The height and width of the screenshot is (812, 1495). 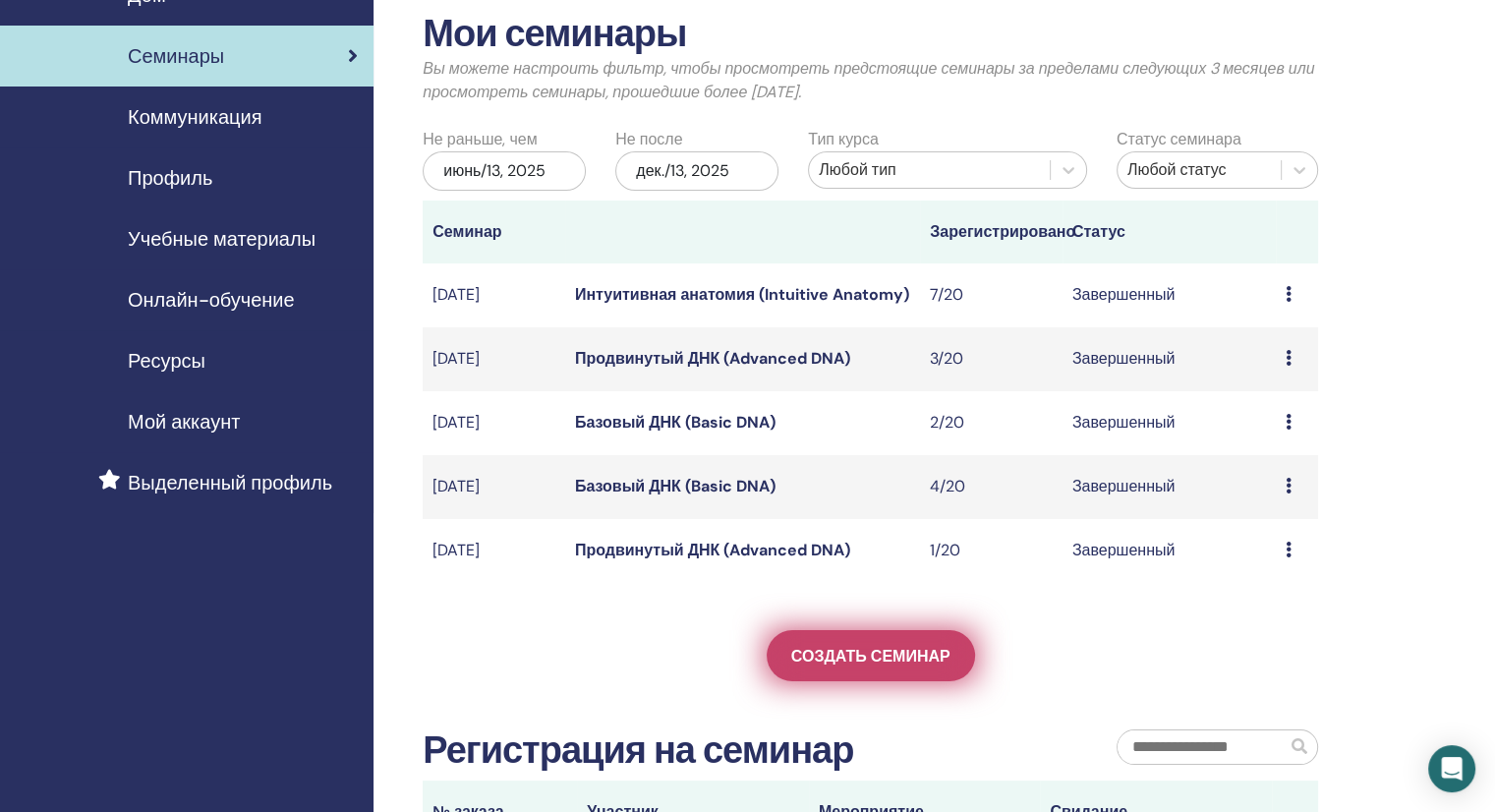 I want to click on th: Статус, so click(x=1169, y=232).